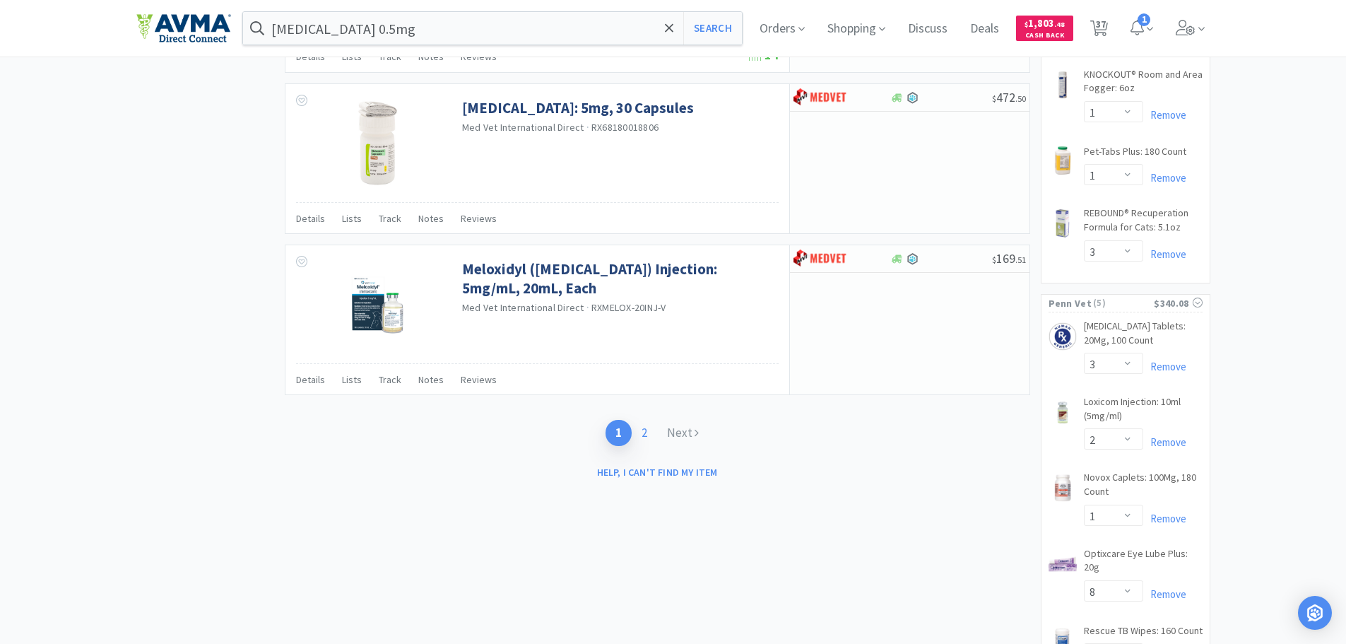 The image size is (1346, 644). I want to click on img: 3617f451f69c461086c7b7aad2436408_208854.jpeg, so click(1063, 223).